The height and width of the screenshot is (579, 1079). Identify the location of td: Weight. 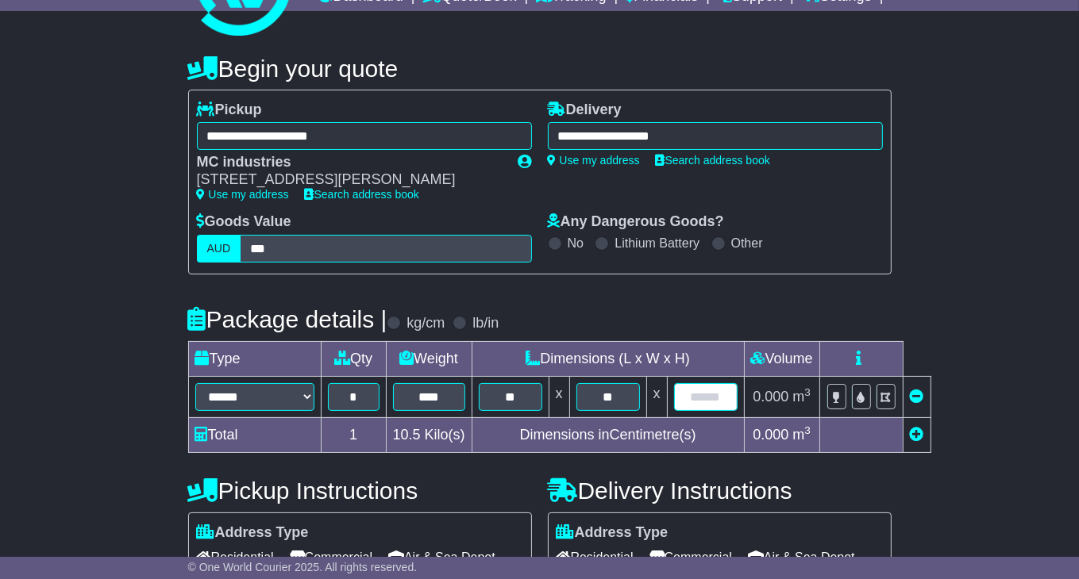
(429, 359).